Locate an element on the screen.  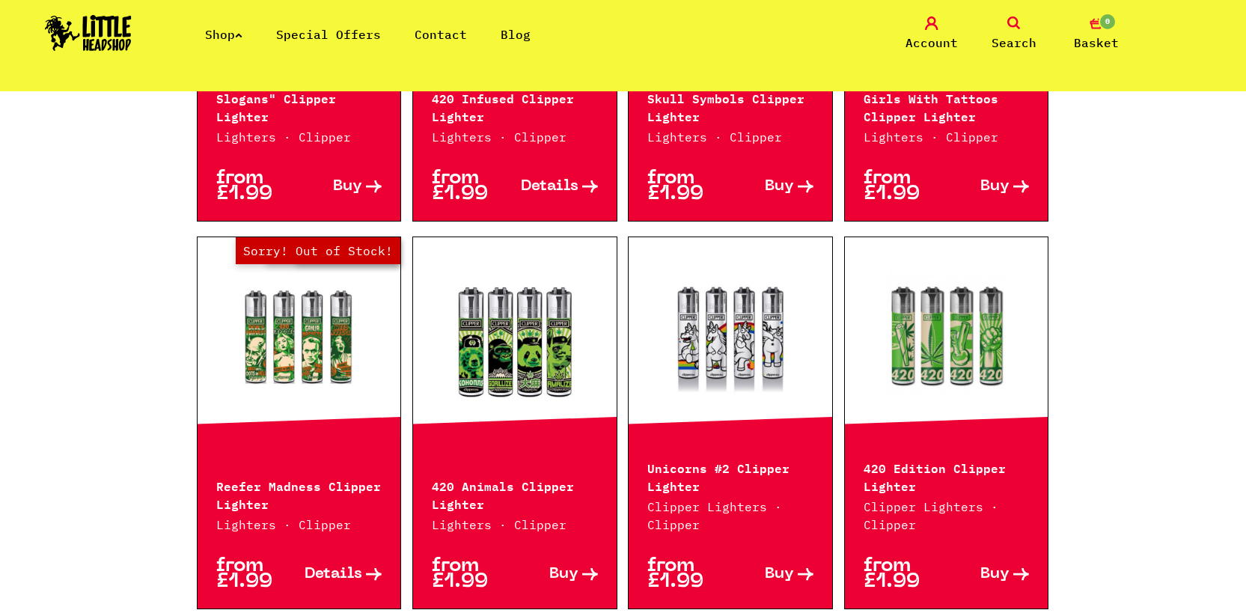
img: Little Head Shop Logo is located at coordinates (88, 33).